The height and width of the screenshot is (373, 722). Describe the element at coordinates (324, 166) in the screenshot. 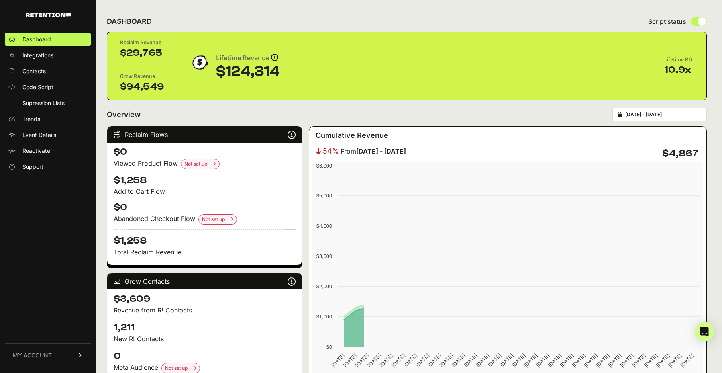

I see `text: $6,000` at that location.